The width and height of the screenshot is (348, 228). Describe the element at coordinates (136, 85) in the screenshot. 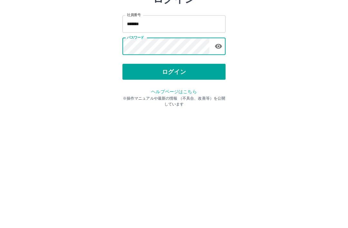

I see `label: パスワード` at that location.